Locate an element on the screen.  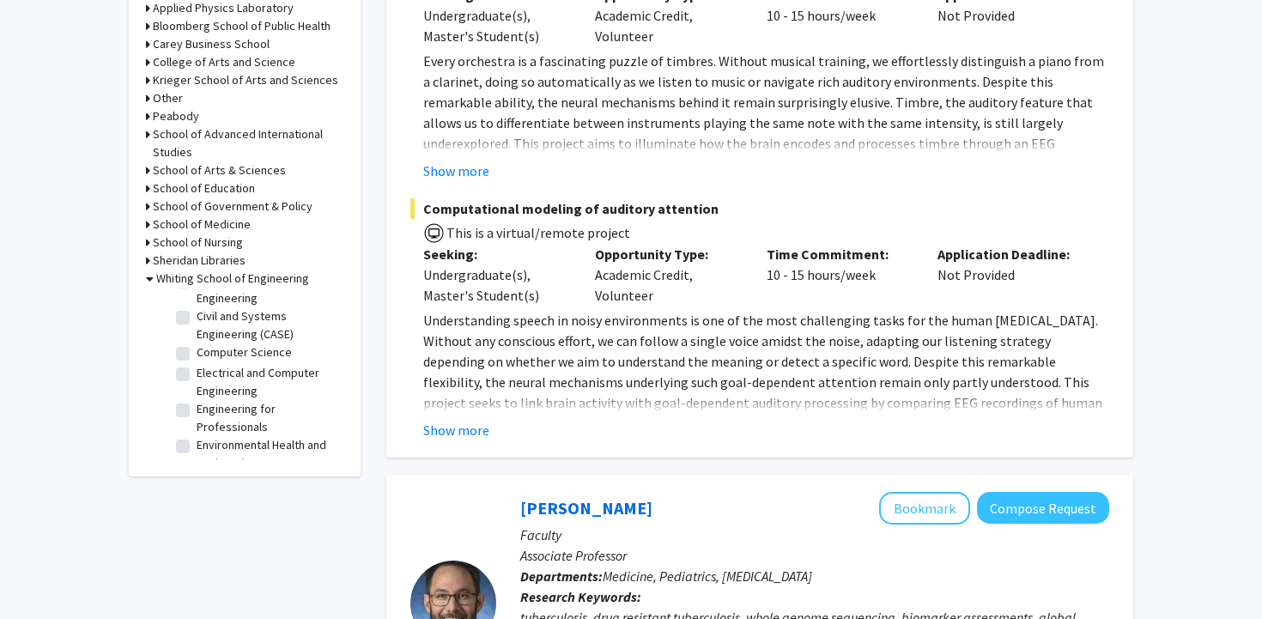
label: Computer Science is located at coordinates (244, 352).